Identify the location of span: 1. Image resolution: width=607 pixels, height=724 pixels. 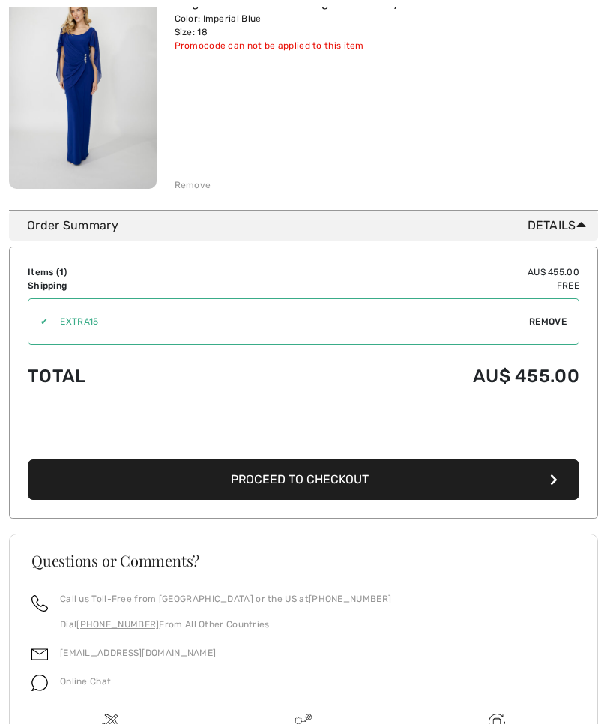
(61, 272).